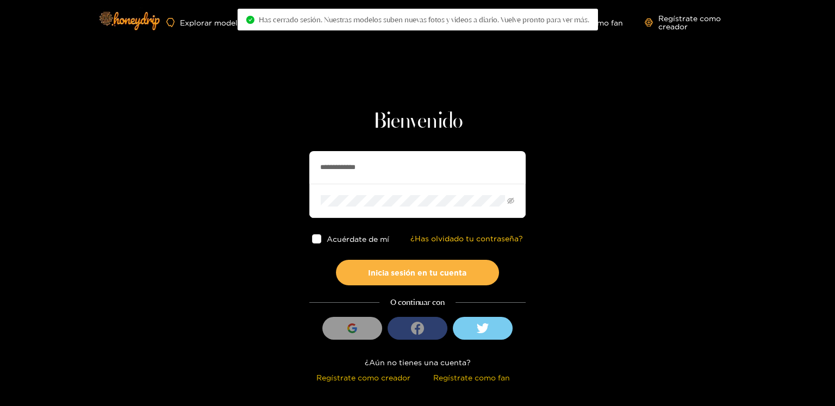 Image resolution: width=835 pixels, height=406 pixels. Describe the element at coordinates (418, 272) in the screenshot. I see `font: Inicia sesión en tu cuenta` at that location.